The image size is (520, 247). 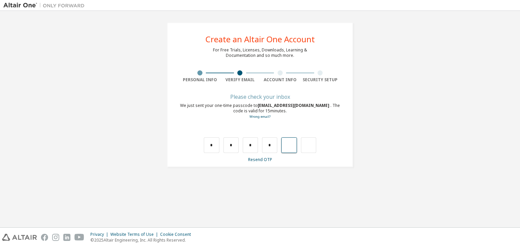 I want to click on div: Cookie Consent, so click(x=177, y=235).